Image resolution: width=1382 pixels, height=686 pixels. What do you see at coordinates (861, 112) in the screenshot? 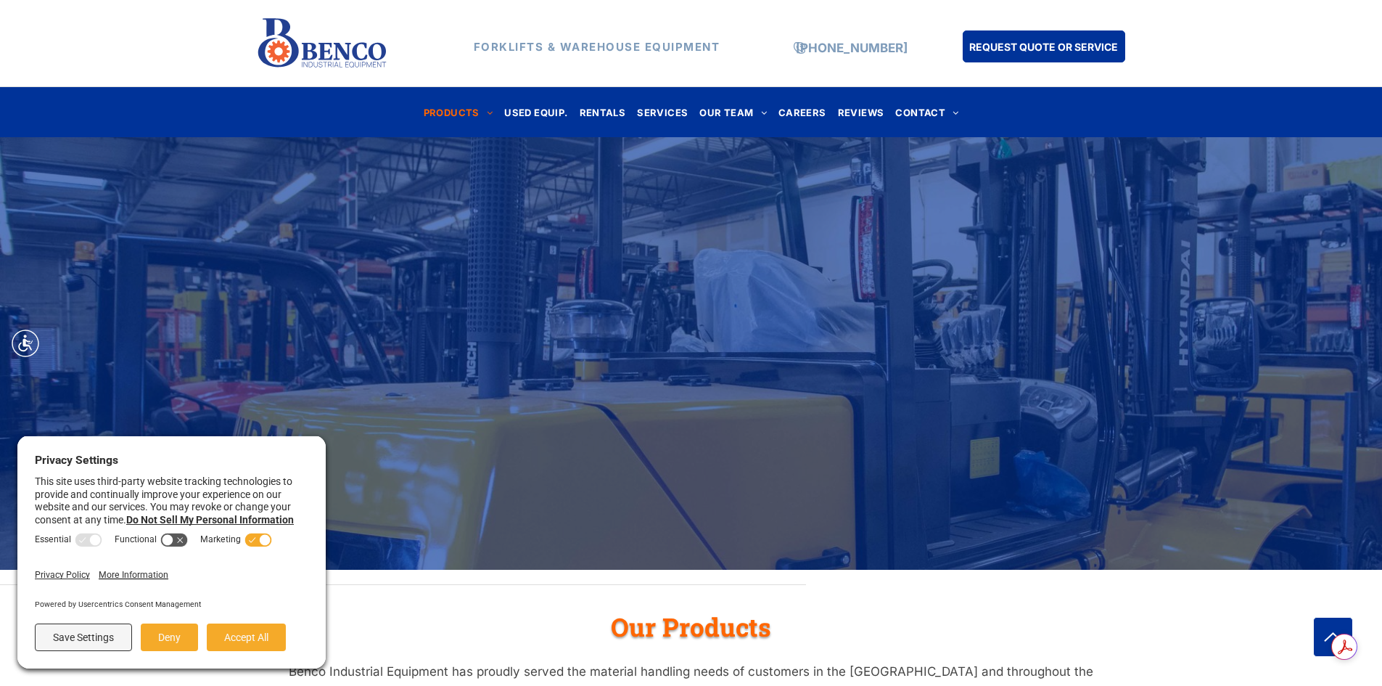
I see `a: REVIEWS` at bounding box center [861, 112].